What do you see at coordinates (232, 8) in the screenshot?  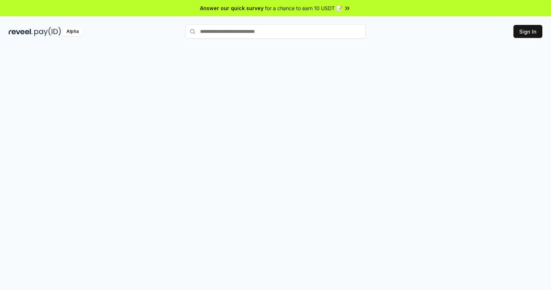 I see `span: Answer our quick survey` at bounding box center [232, 8].